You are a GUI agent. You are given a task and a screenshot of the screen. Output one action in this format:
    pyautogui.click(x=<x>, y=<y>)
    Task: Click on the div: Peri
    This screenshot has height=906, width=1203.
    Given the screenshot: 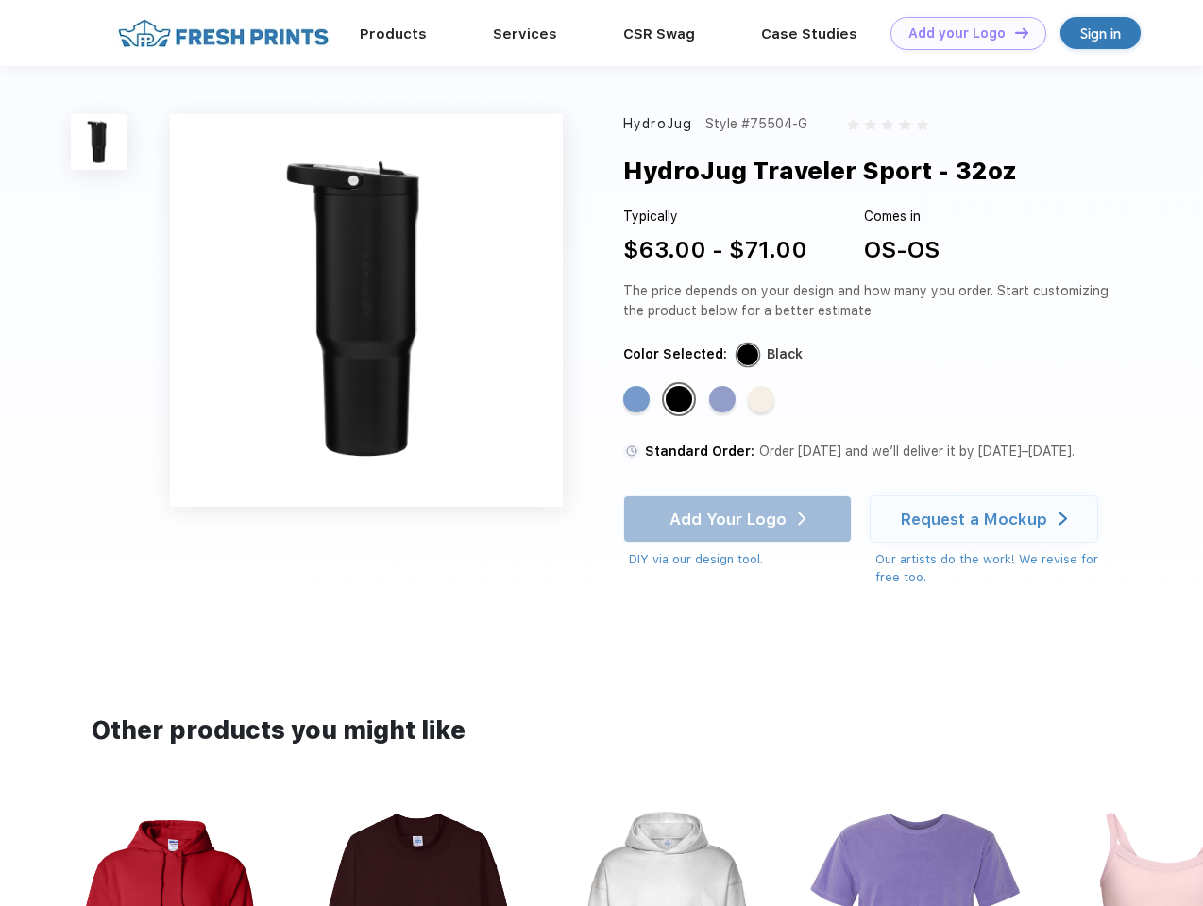 What is the action you would take?
    pyautogui.click(x=722, y=399)
    